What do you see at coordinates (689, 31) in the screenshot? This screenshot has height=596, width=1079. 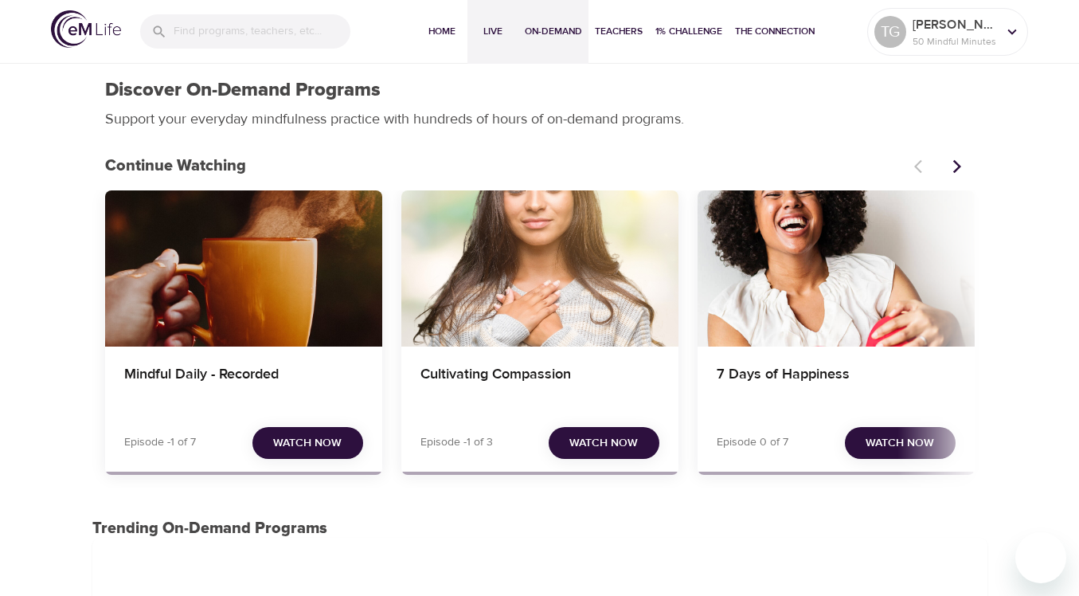 I see `span: 1% Challenge` at bounding box center [689, 31].